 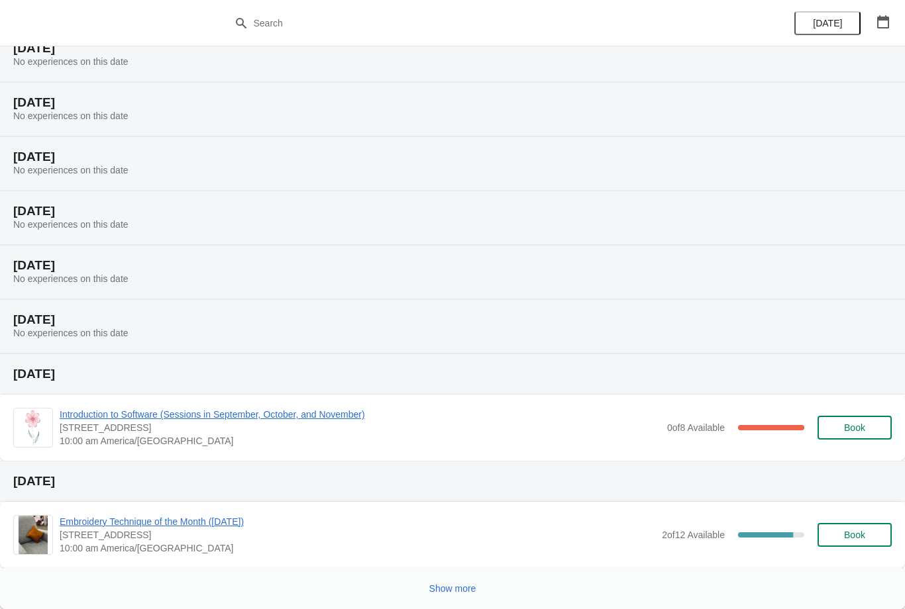 What do you see at coordinates (466, 23) in the screenshot?
I see `input: Search` at bounding box center [466, 23].